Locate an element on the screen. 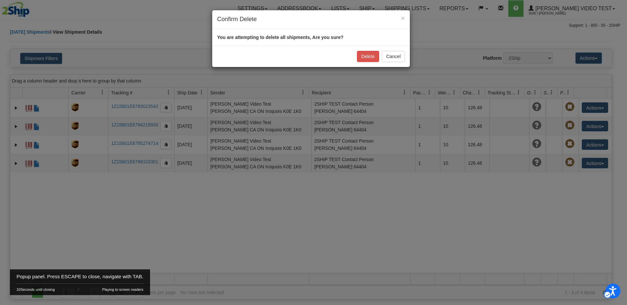 The height and width of the screenshot is (305, 627). button: Cancel is located at coordinates (393, 57).